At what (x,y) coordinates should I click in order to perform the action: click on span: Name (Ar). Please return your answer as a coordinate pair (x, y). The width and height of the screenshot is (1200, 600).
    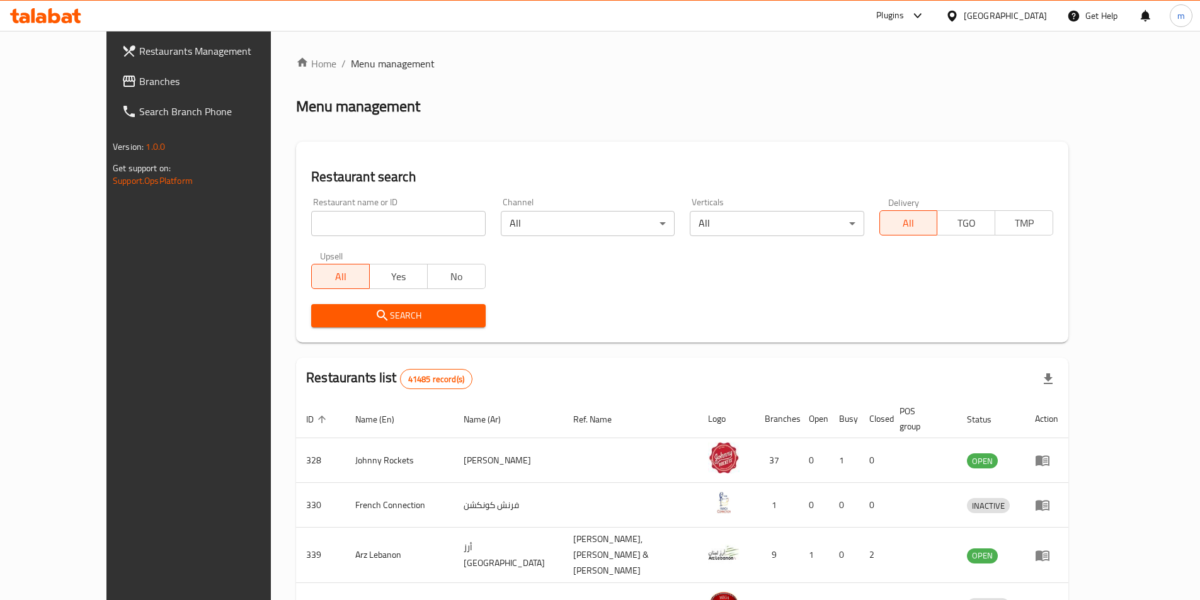
    Looking at the image, I should click on (490, 420).